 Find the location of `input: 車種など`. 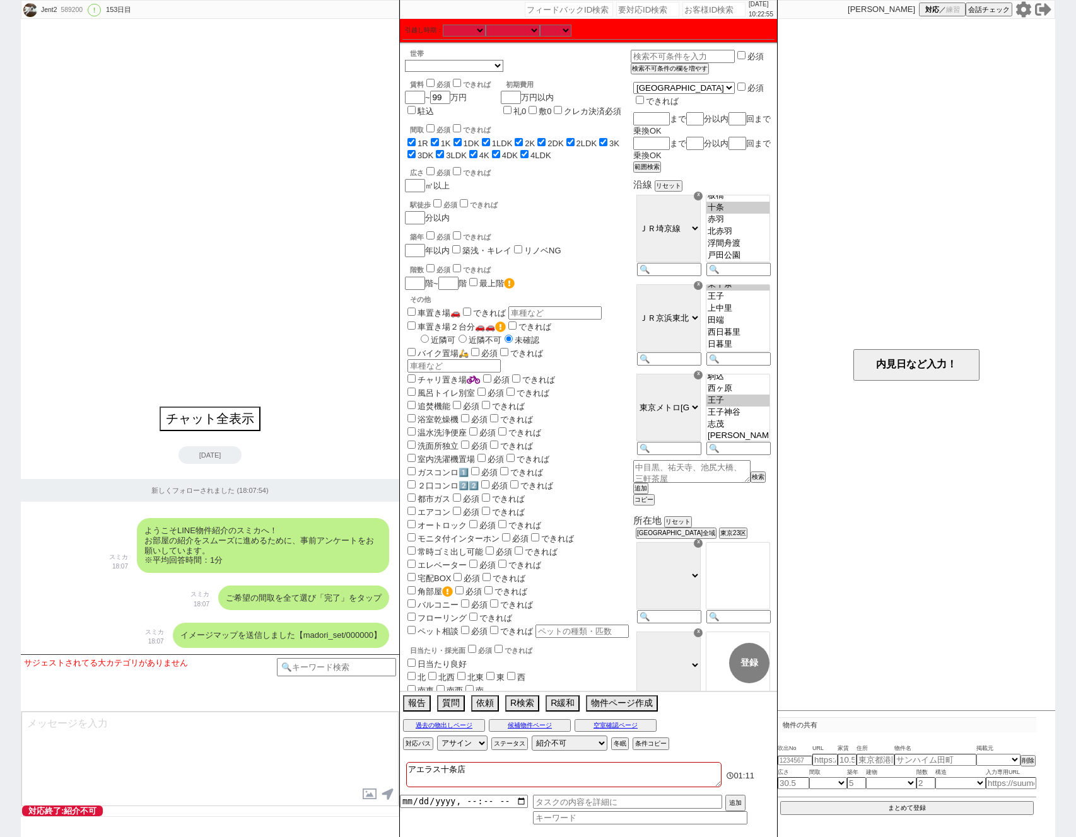

input: 車種など is located at coordinates (454, 366).